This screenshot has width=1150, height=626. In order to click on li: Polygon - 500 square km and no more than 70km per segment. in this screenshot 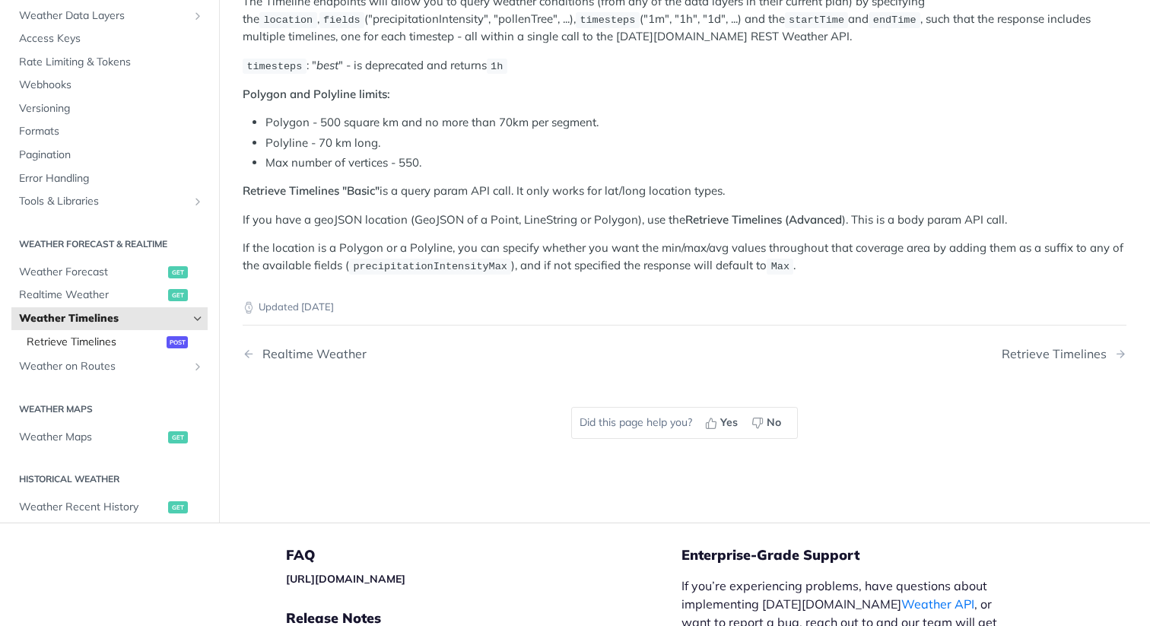, I will do `click(696, 122)`.